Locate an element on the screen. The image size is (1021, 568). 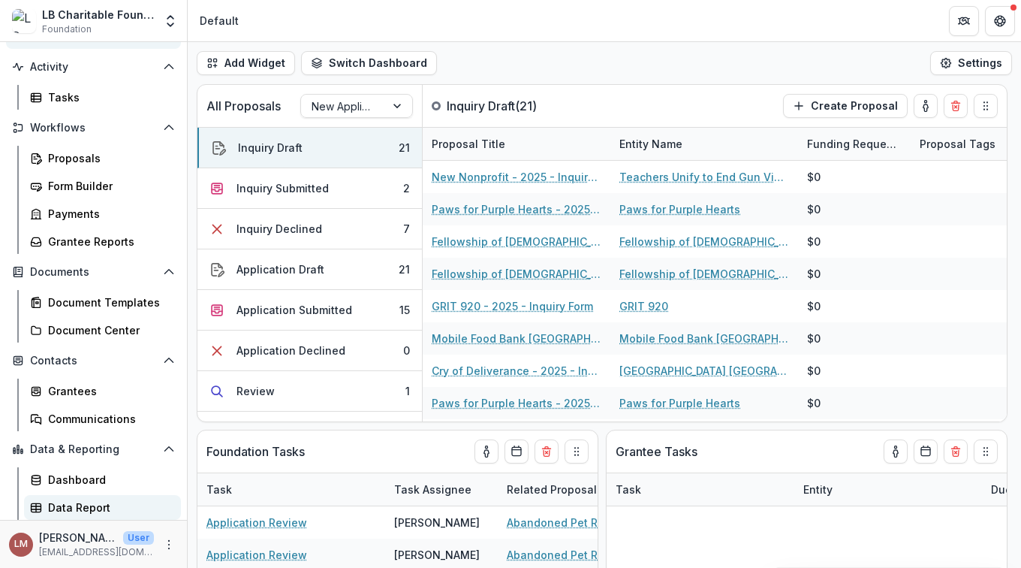
span: Activity is located at coordinates (93, 67).